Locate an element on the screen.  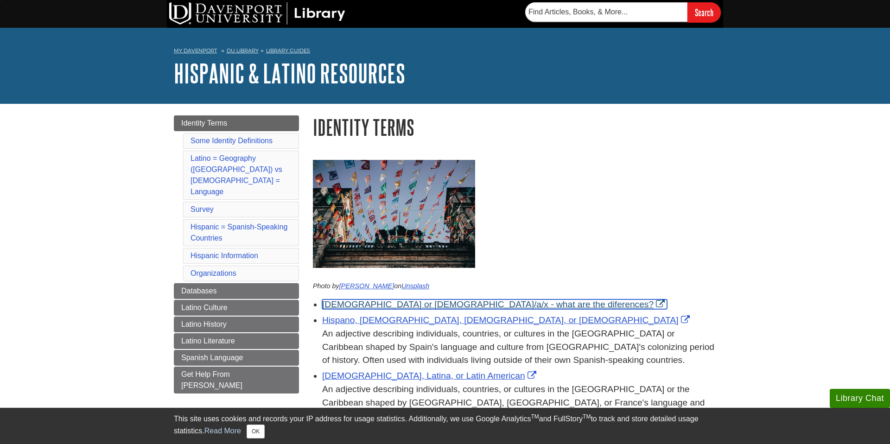
h1: Identity Terms is located at coordinates (514, 127).